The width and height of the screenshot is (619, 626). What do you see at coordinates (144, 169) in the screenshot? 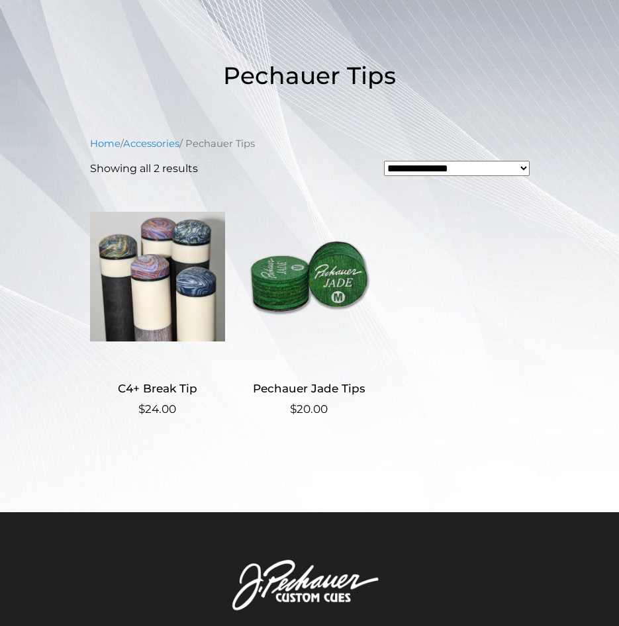
I see `p: Showing all 2 results` at bounding box center [144, 169].